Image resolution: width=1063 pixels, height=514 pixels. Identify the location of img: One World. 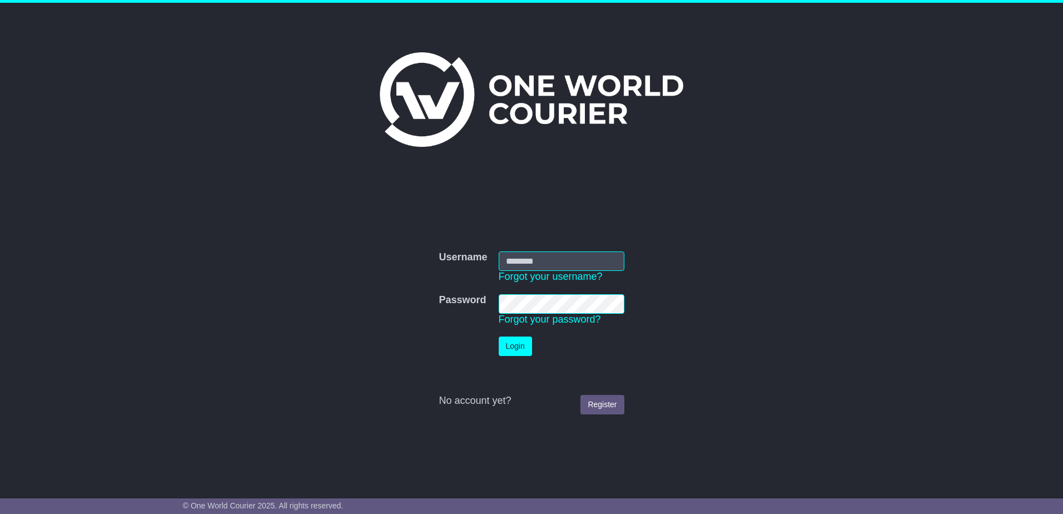
(531, 99).